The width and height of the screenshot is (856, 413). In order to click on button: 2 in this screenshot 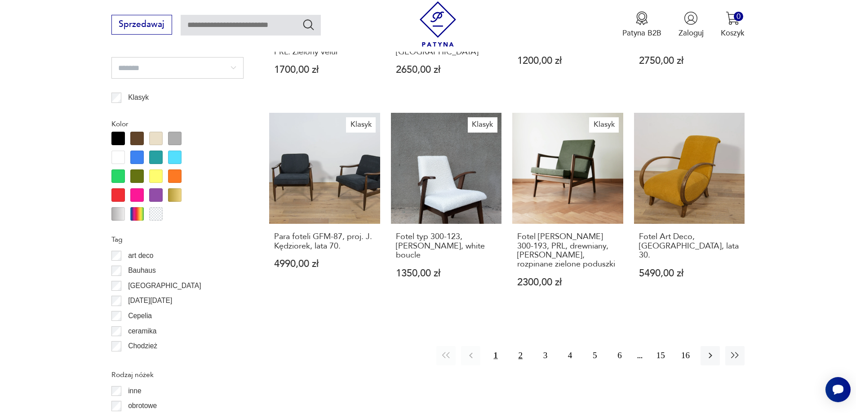, I will do `click(520, 355)`.